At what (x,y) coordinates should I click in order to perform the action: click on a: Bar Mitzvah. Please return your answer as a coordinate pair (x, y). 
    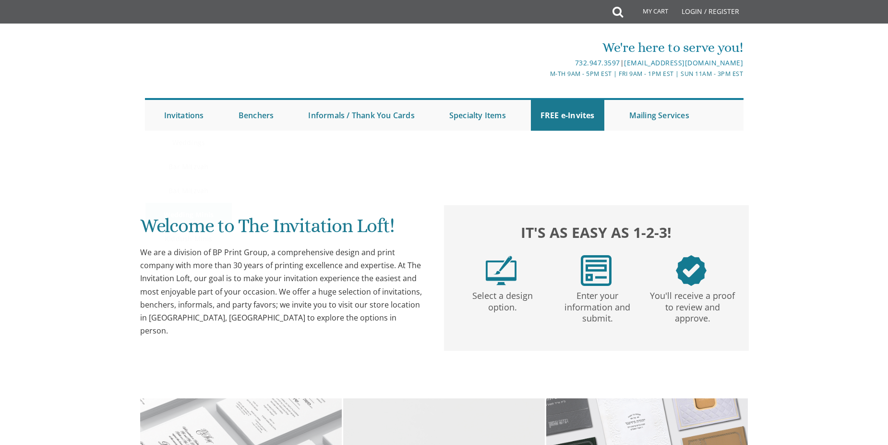
    Looking at the image, I should click on (189, 167).